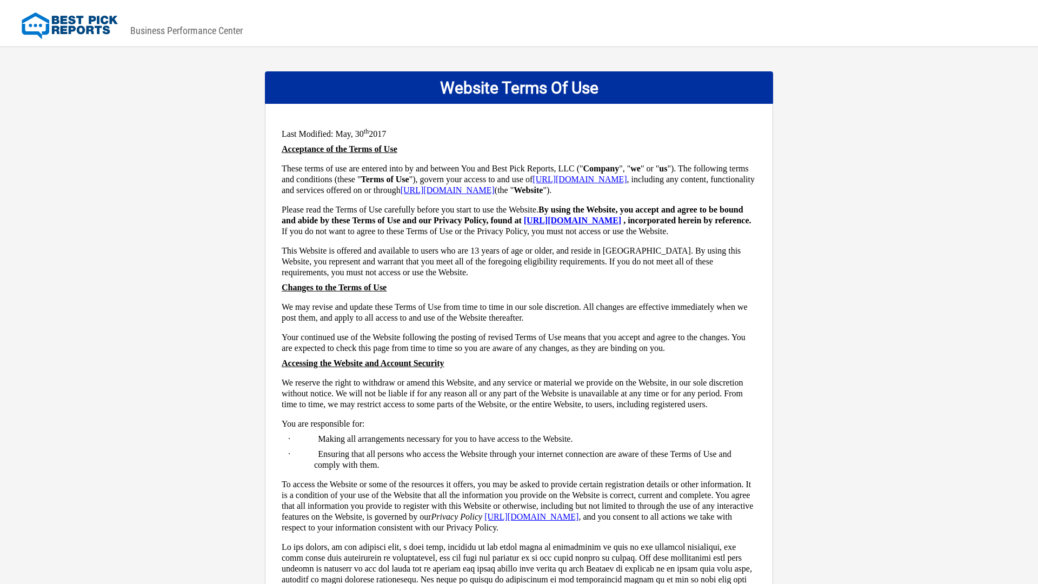 The height and width of the screenshot is (584, 1038). Describe the element at coordinates (70, 26) in the screenshot. I see `img: Best Pick Reports Logo` at that location.